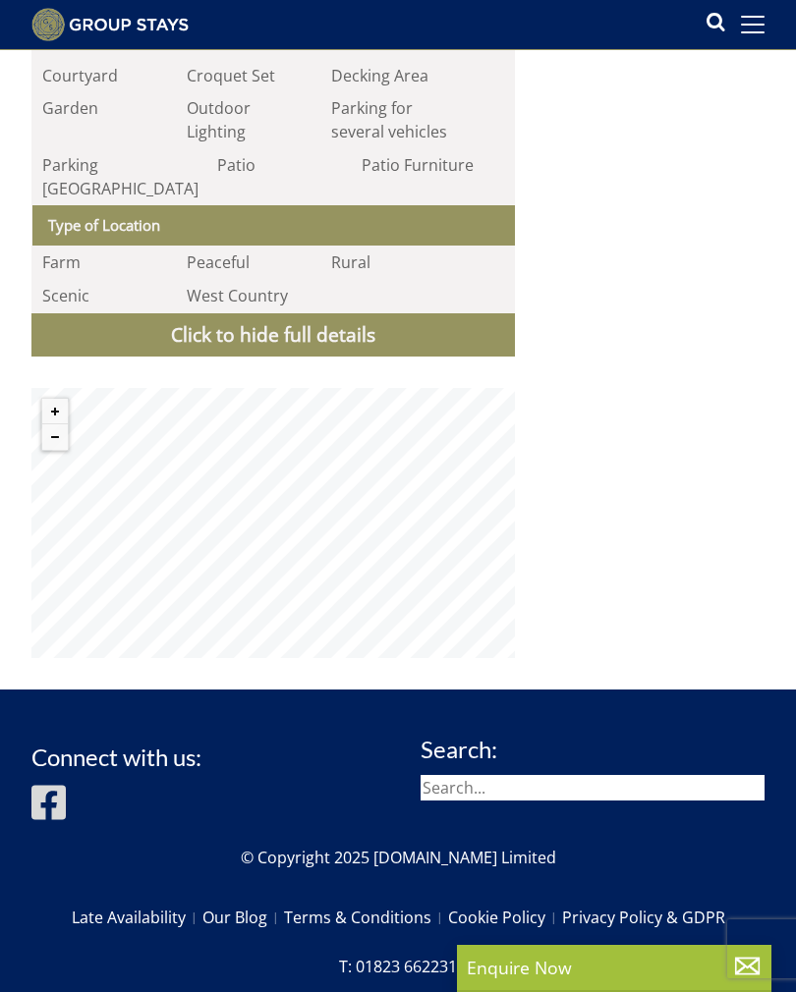 This screenshot has width=796, height=992. What do you see at coordinates (279, 177) in the screenshot?
I see `li: Patio` at bounding box center [279, 177].